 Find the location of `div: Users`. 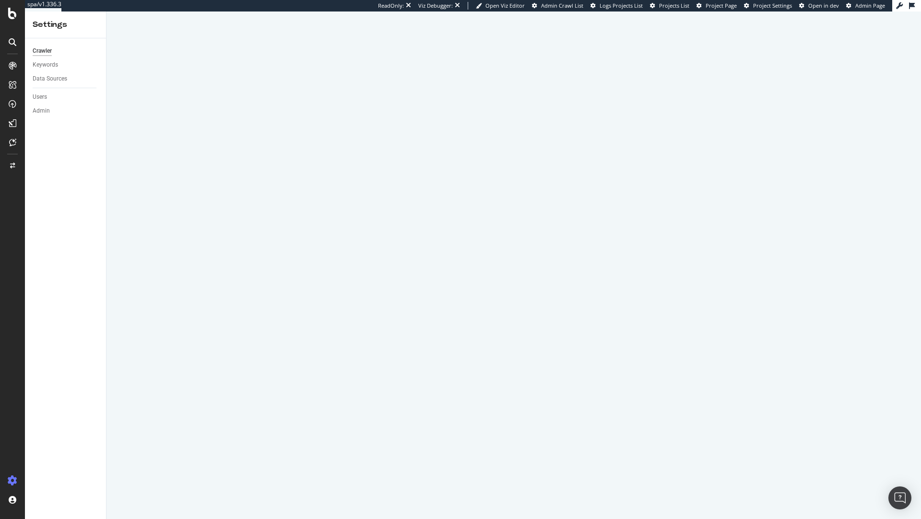

div: Users is located at coordinates (40, 97).